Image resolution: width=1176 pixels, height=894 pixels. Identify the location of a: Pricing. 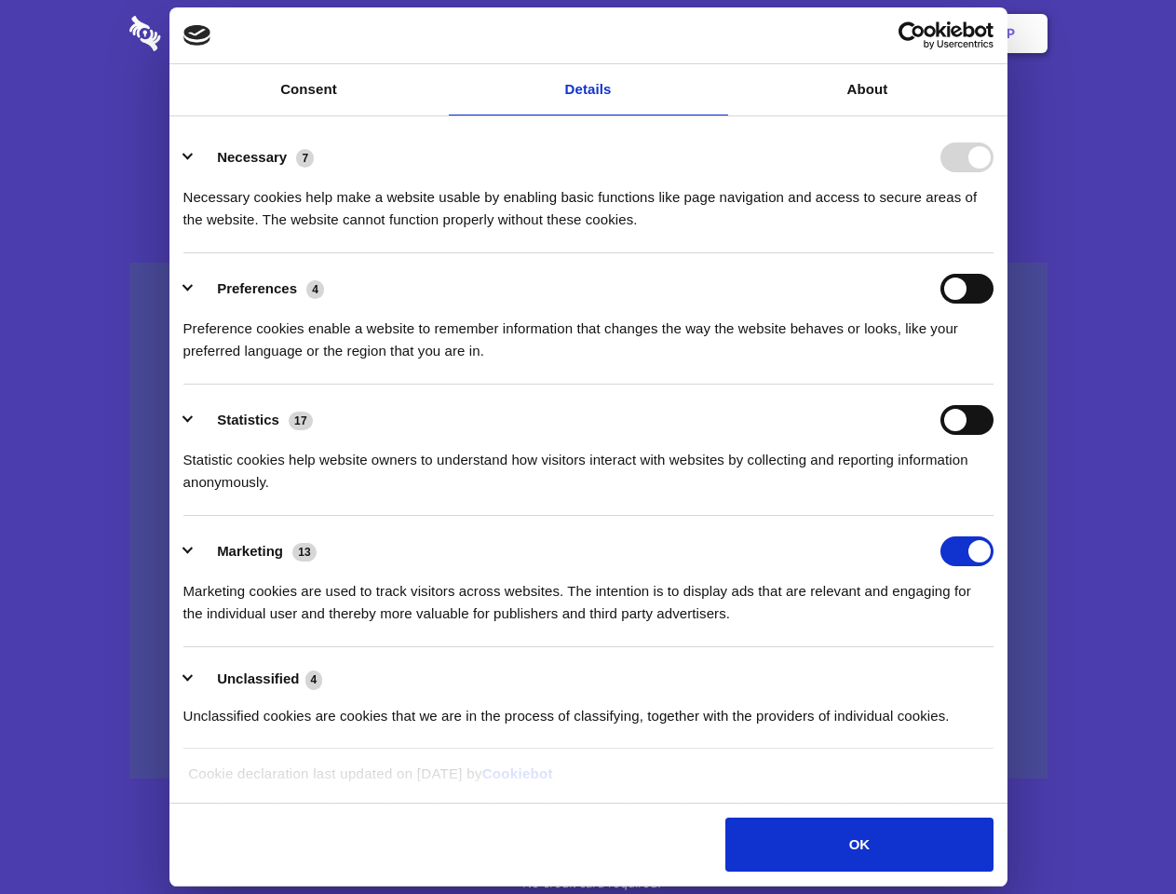
(587, 34).